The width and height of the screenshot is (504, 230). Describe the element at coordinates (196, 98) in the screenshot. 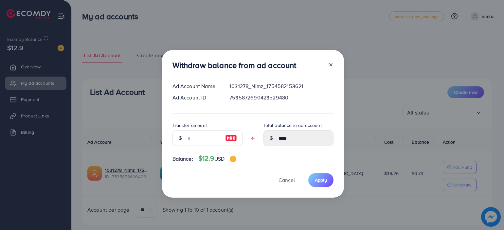

I see `div: Ad Account ID` at that location.